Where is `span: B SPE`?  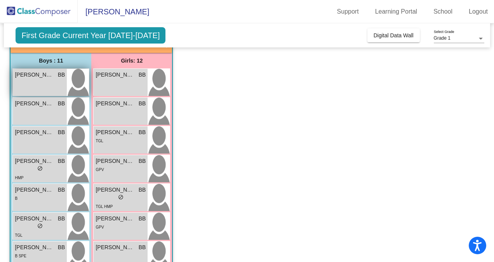 span: B SPE is located at coordinates (20, 255).